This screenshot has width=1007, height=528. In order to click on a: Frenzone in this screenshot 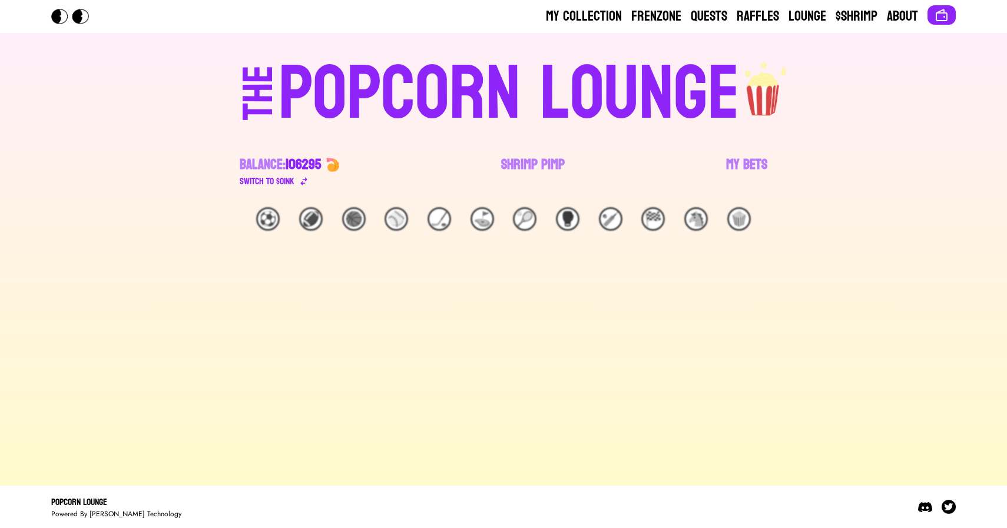, I will do `click(656, 16)`.